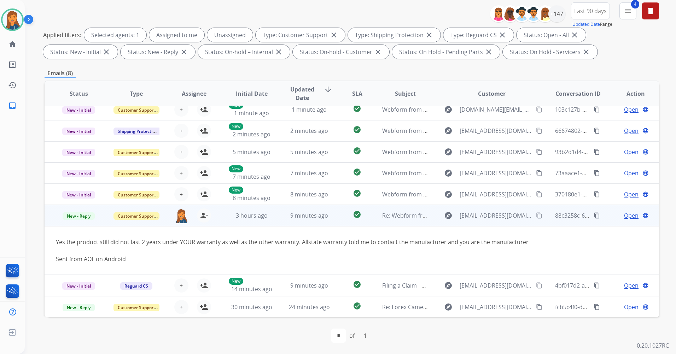  What do you see at coordinates (446, 52) in the screenshot?
I see `div: Status: On Hold - Pending Parts` at bounding box center [446, 52].